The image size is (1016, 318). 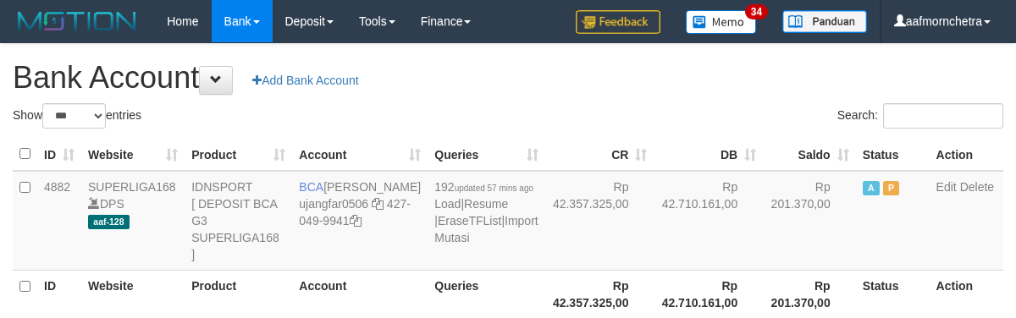 What do you see at coordinates (133, 294) in the screenshot?
I see `th: Website` at bounding box center [133, 294].